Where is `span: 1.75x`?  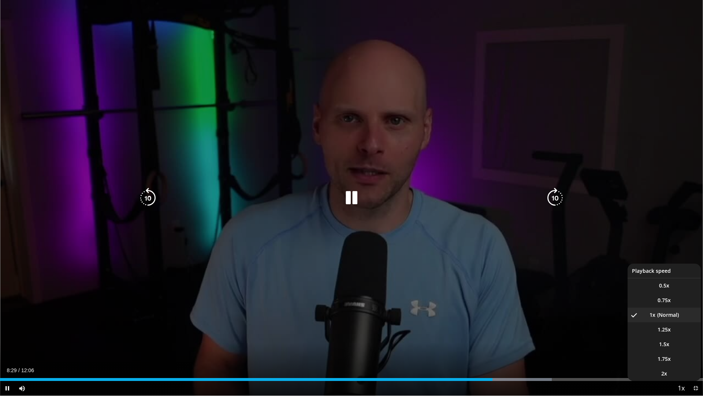
span: 1.75x is located at coordinates (664, 359).